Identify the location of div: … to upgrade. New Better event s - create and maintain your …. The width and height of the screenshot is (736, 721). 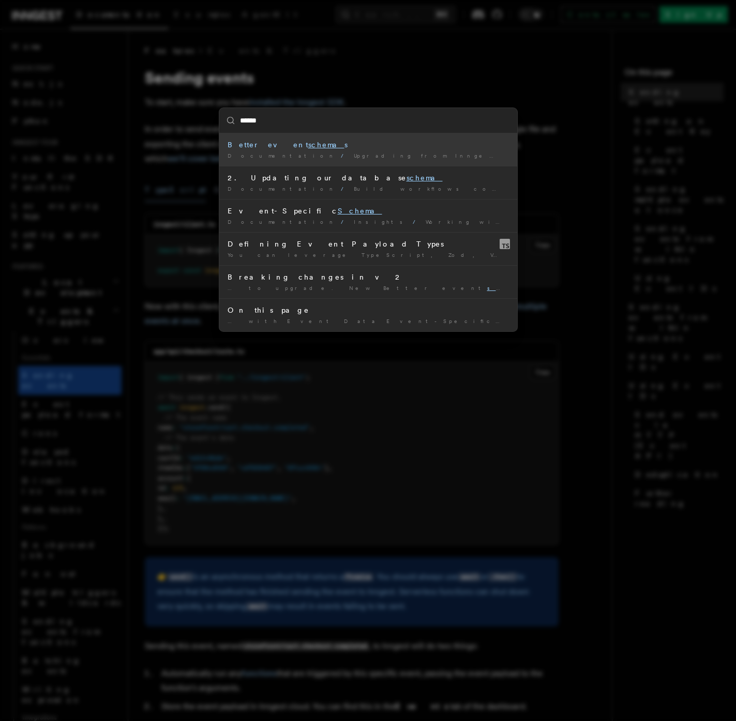
(368, 288).